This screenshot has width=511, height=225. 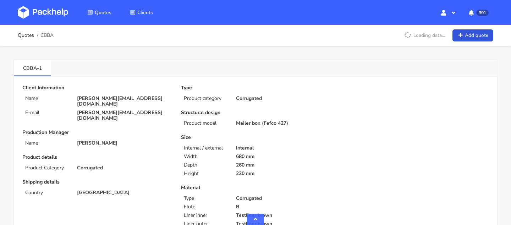 I want to click on span: Quotes, so click(x=103, y=12).